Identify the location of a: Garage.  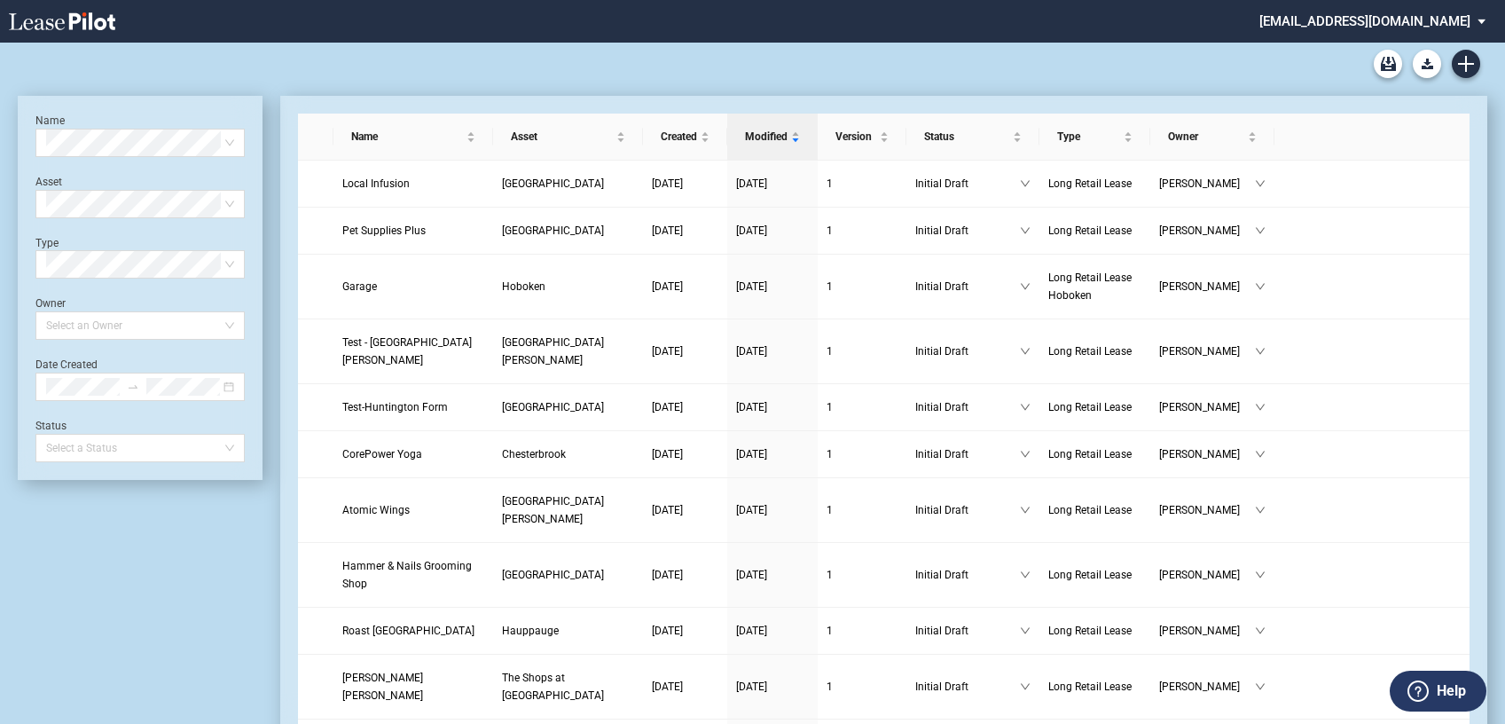
(413, 286).